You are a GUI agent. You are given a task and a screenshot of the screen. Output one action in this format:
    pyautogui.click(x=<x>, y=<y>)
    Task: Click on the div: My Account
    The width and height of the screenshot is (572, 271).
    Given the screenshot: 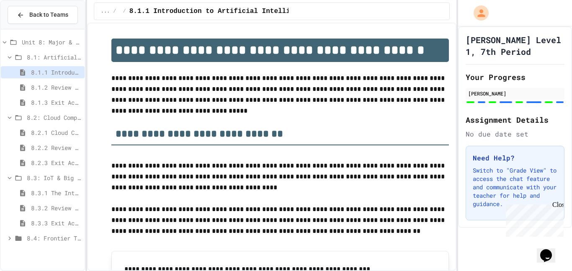 What is the action you would take?
    pyautogui.click(x=478, y=13)
    